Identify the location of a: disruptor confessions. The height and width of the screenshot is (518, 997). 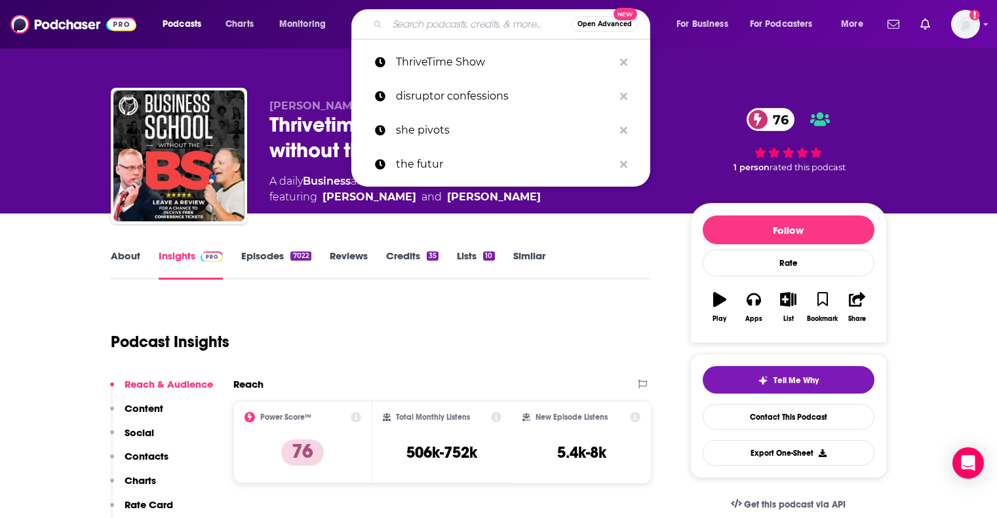
(501, 96).